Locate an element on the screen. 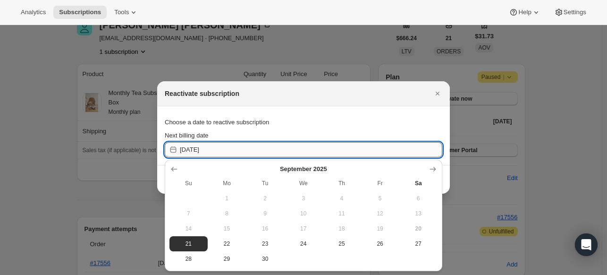  span: 22 is located at coordinates (227, 244).